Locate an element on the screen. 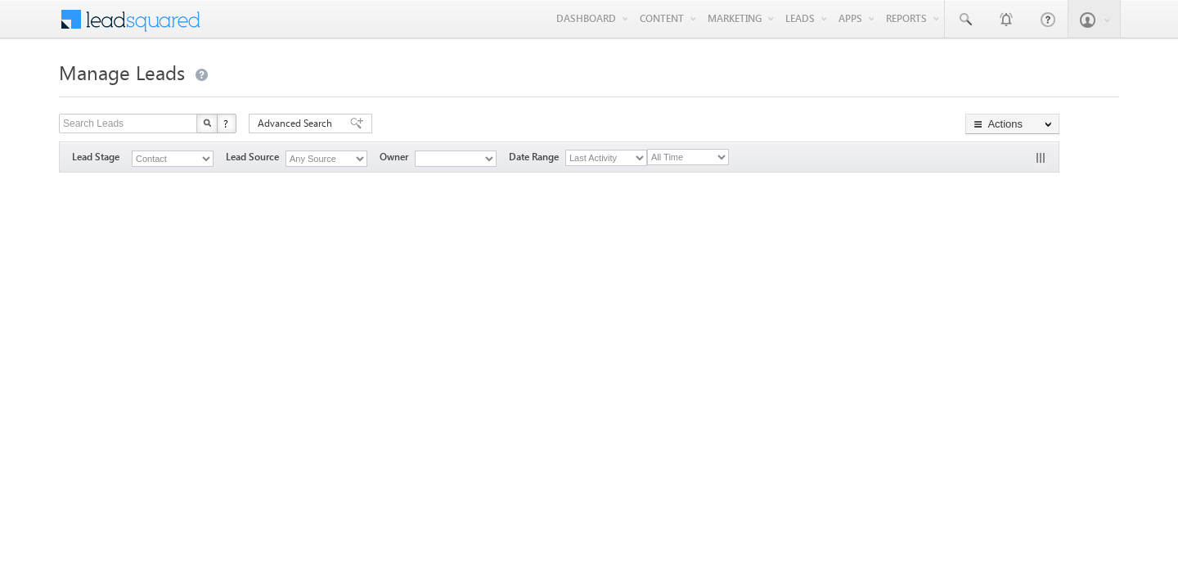 Image resolution: width=1178 pixels, height=575 pixels. span: Advanced Search is located at coordinates (297, 124).